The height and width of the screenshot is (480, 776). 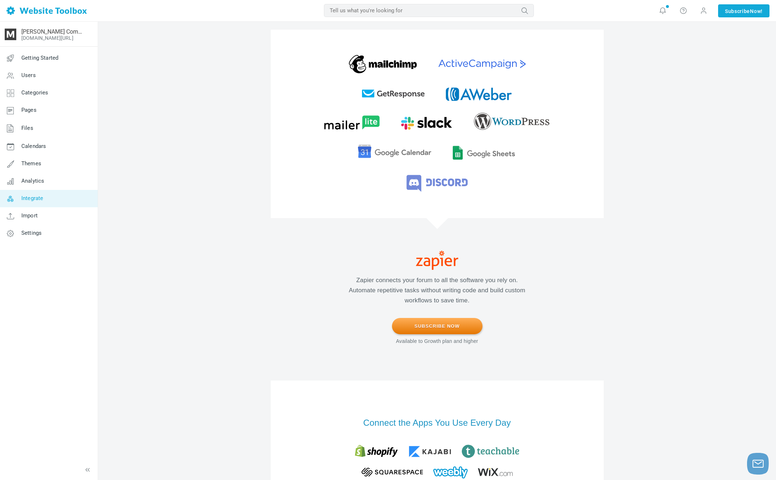 I want to click on h6: Connect the Apps You Use Every Day, so click(x=437, y=423).